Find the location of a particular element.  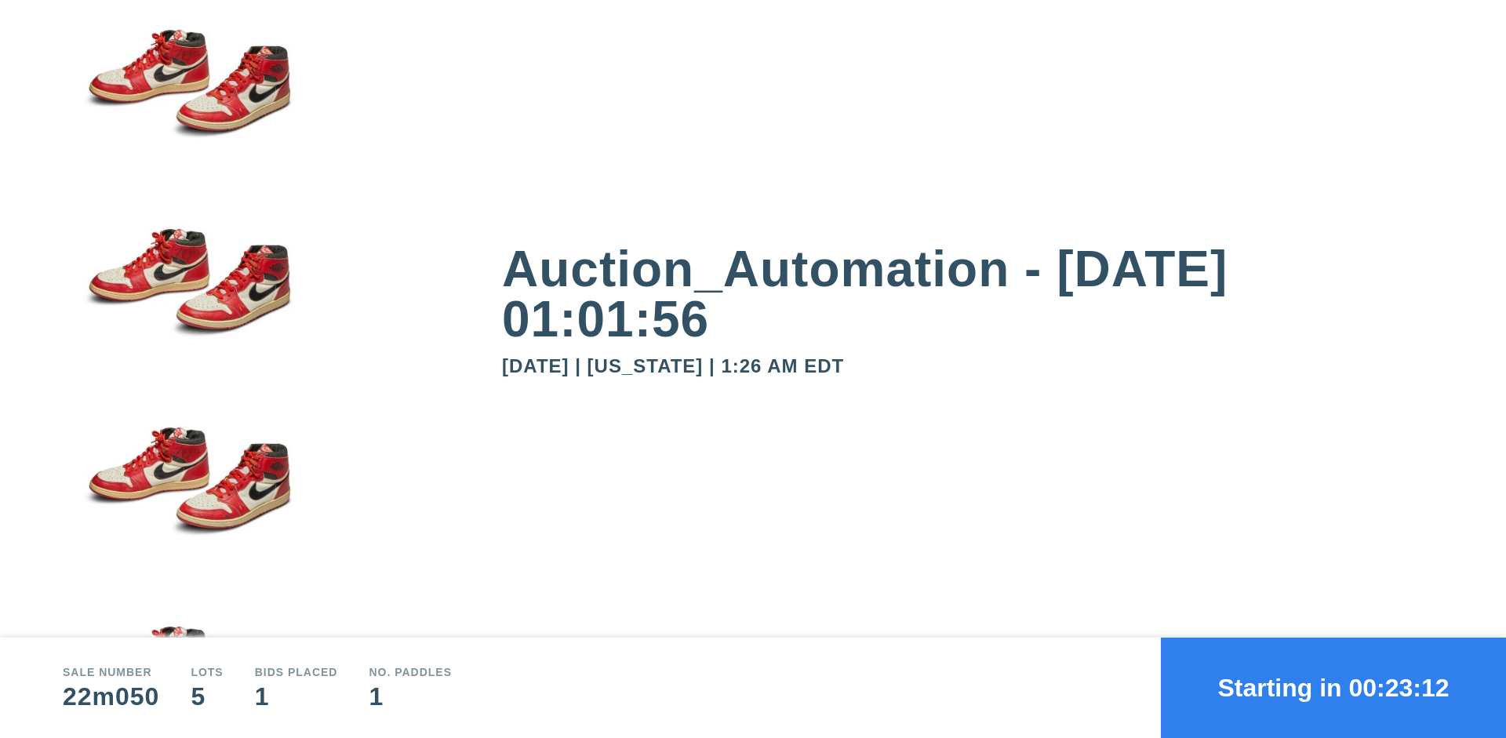

div: Bids Placed is located at coordinates (297, 672).